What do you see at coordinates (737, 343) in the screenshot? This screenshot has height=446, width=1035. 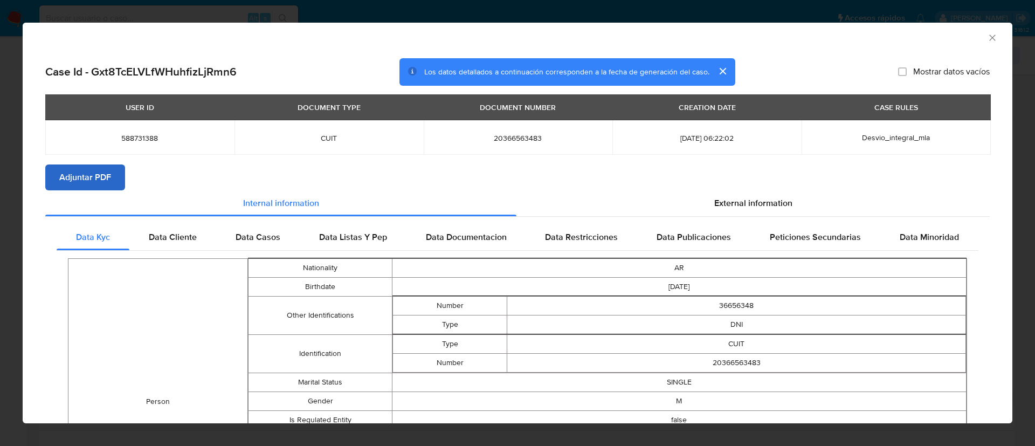 I see `td: CUIT` at bounding box center [737, 343].